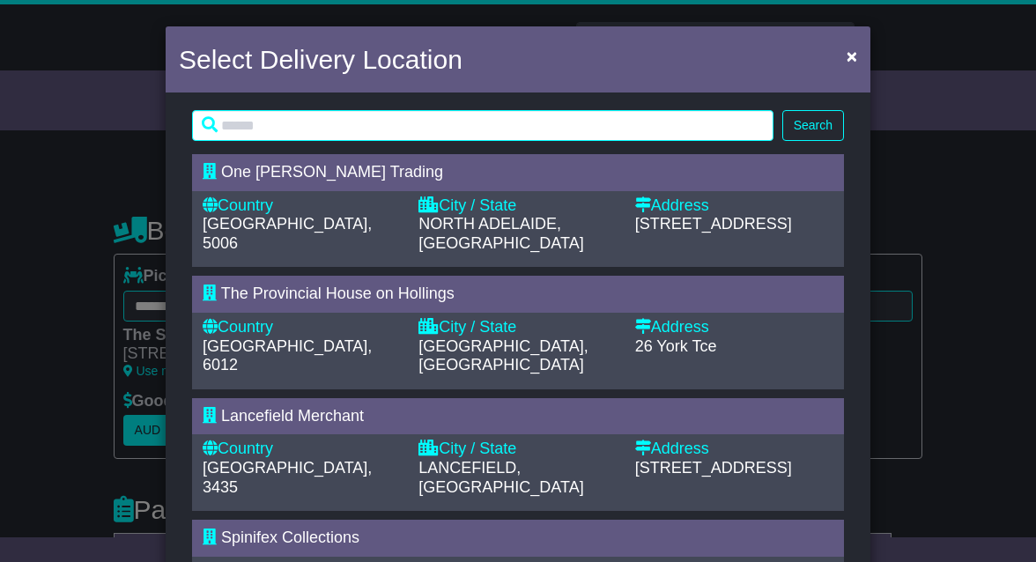 The height and width of the screenshot is (562, 1036). What do you see at coordinates (675, 346) in the screenshot?
I see `span: 26 York Tce` at bounding box center [675, 346].